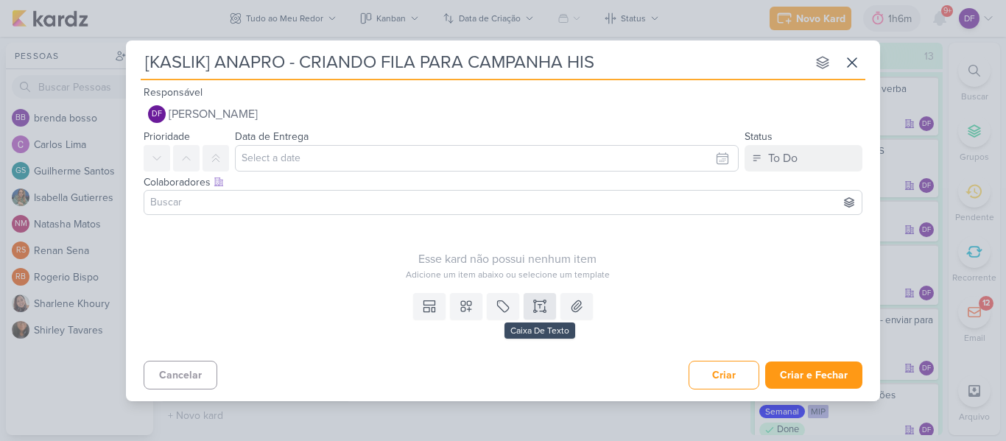 This screenshot has width=1006, height=441. Describe the element at coordinates (508, 275) in the screenshot. I see `div: Adicione um item abaixo ou selecione um template` at that location.